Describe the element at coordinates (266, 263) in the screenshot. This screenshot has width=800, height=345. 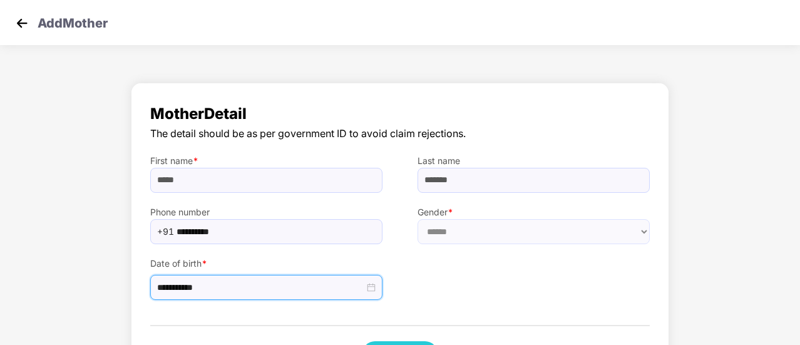
I see `label: Date of birth` at that location.